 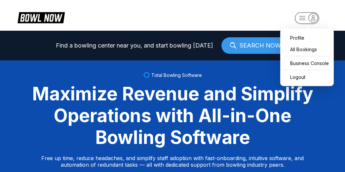 What do you see at coordinates (295, 77) in the screenshot?
I see `button: Logout` at bounding box center [295, 77].